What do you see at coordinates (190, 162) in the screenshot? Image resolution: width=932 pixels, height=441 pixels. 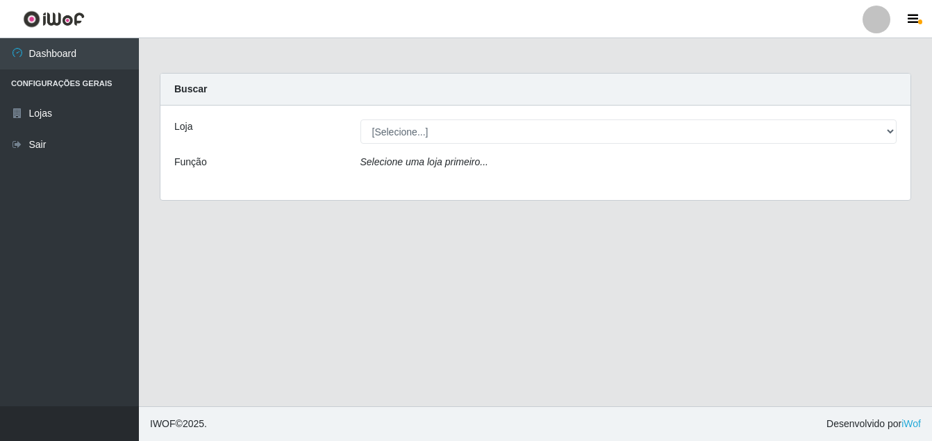 I see `label: Função` at bounding box center [190, 162].